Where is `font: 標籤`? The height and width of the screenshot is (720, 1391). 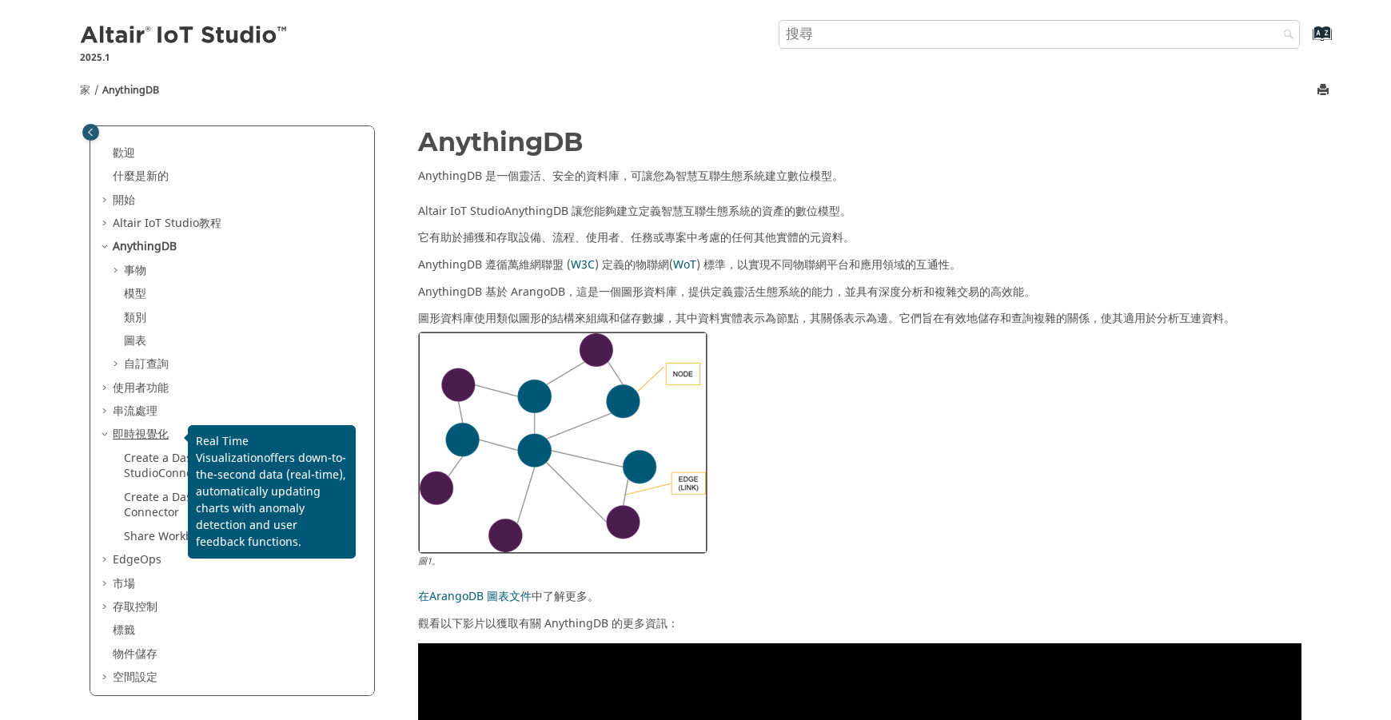
font: 標籤 is located at coordinates (124, 630).